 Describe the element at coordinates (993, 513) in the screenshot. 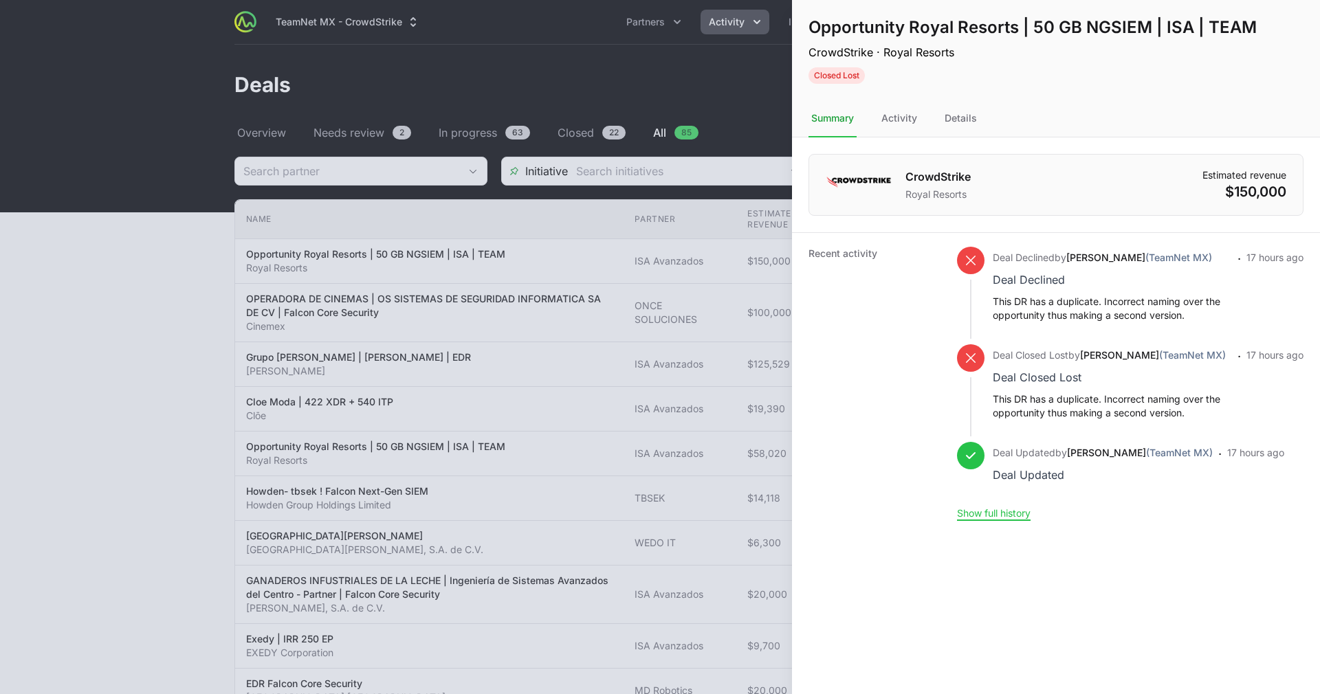

I see `button: Show full history` at that location.